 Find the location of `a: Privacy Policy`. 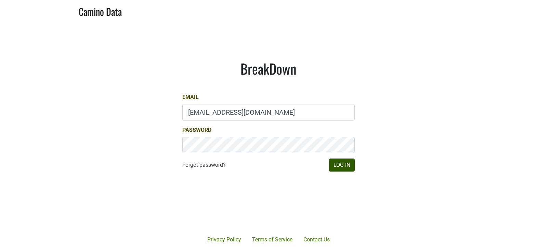

a: Privacy Policy is located at coordinates (224, 240).